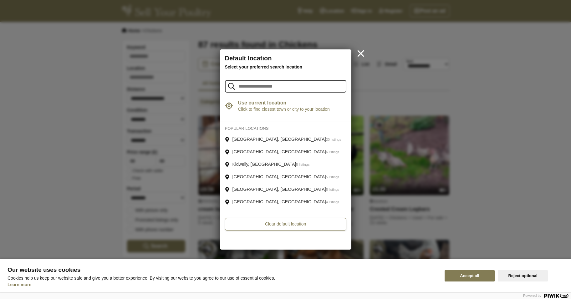  Describe the element at coordinates (523, 276) in the screenshot. I see `button: Reject optional` at that location.